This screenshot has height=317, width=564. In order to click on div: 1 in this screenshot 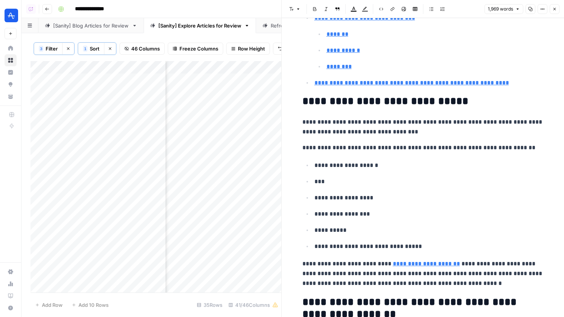, I will do `click(85, 49)`.